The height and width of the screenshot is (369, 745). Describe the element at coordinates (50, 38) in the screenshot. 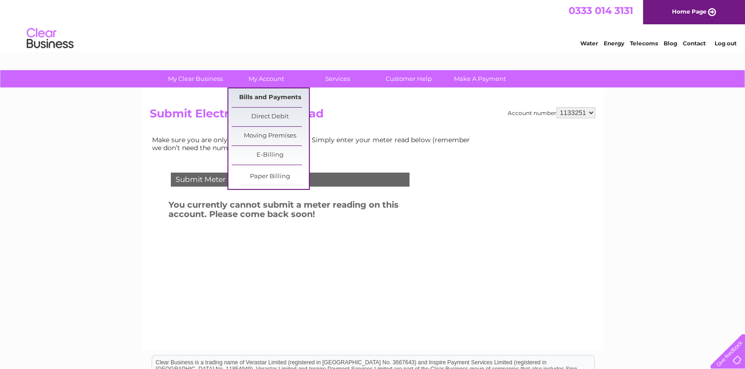

I see `img: logo.png` at that location.